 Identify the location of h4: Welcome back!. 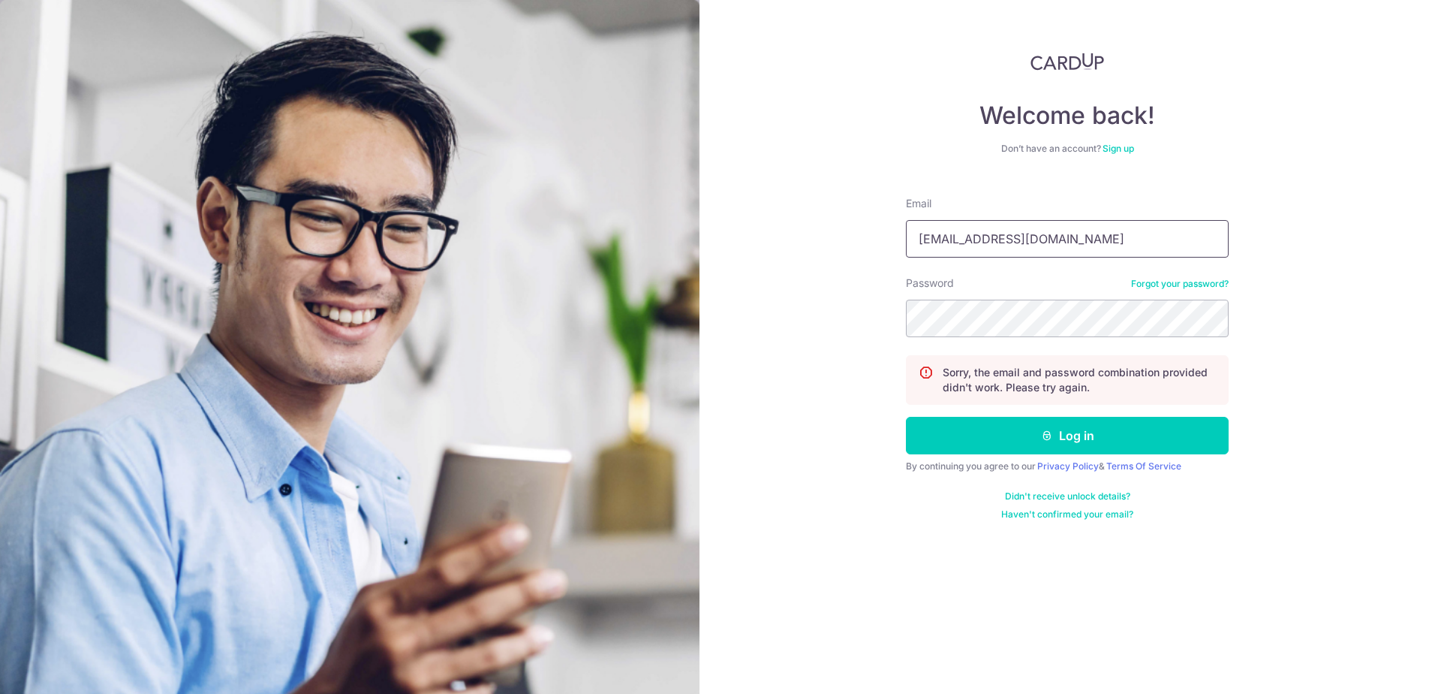
(1068, 116).